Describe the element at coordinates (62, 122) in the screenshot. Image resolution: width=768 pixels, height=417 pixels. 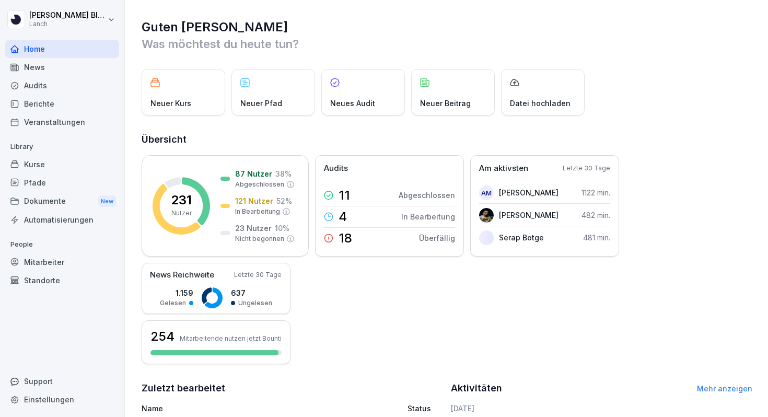
I see `div: Veranstaltungen` at that location.